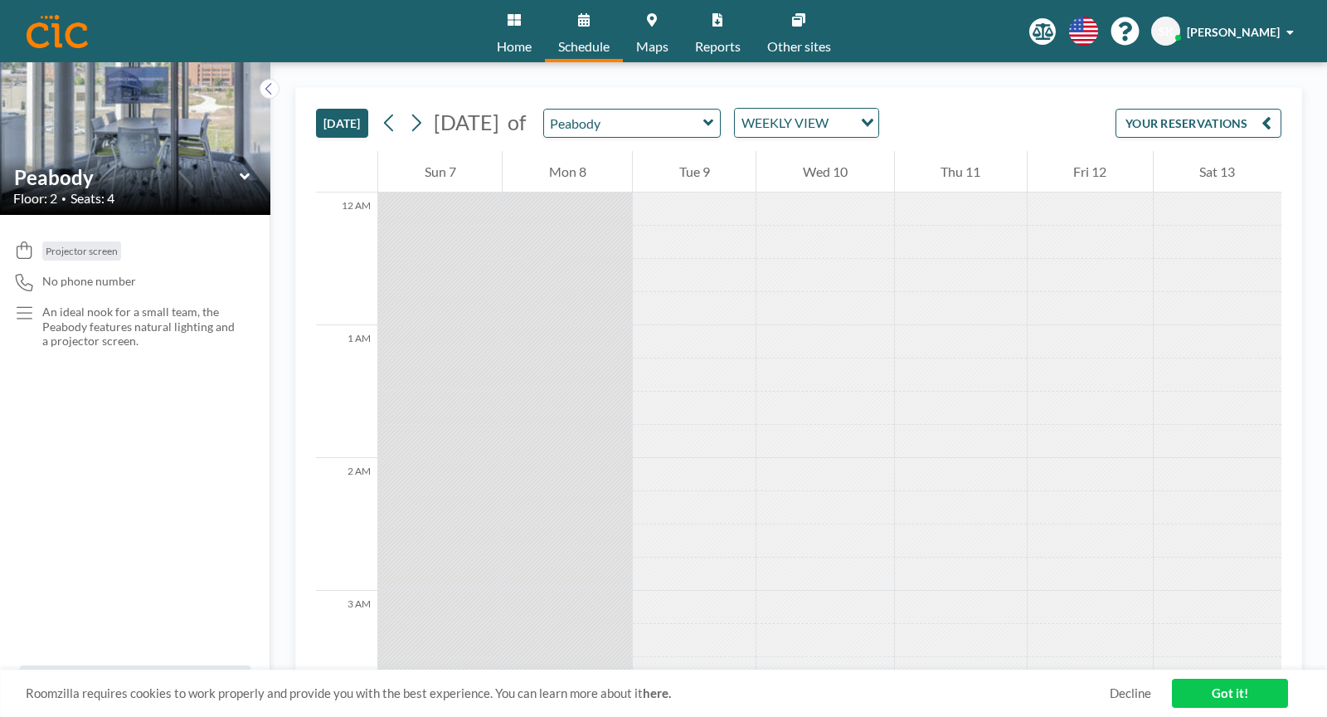  Describe the element at coordinates (1166, 32) in the screenshot. I see `span: SK` at that location.